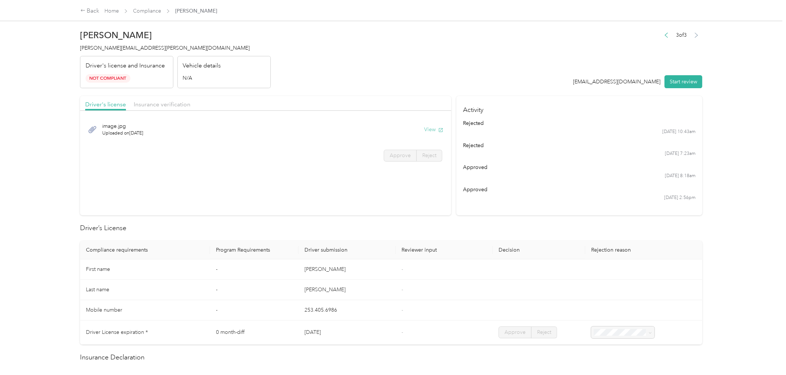 The width and height of the screenshot is (786, 375). I want to click on span: Mobile number, so click(104, 309).